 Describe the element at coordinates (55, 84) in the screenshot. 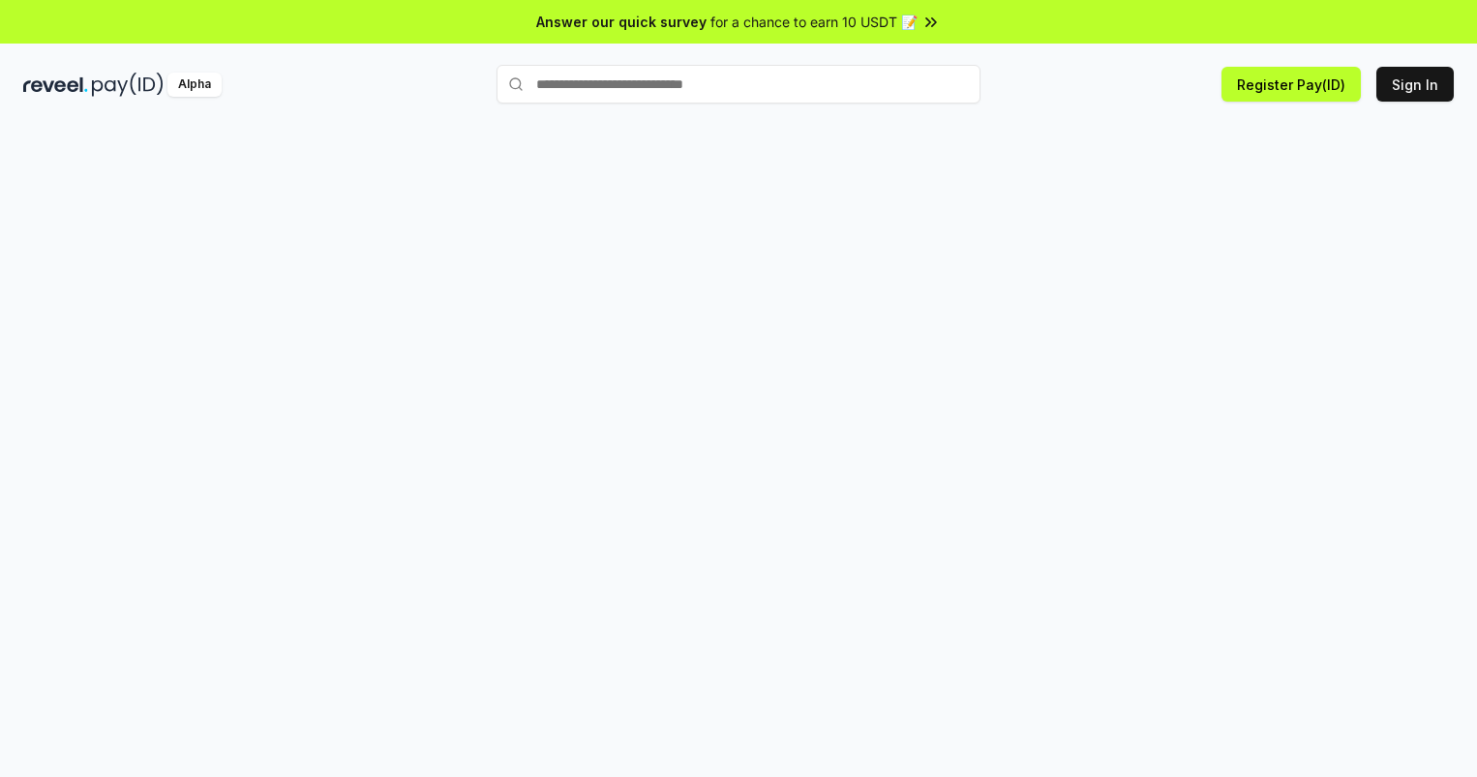

I see `img: reveel_dark` at that location.